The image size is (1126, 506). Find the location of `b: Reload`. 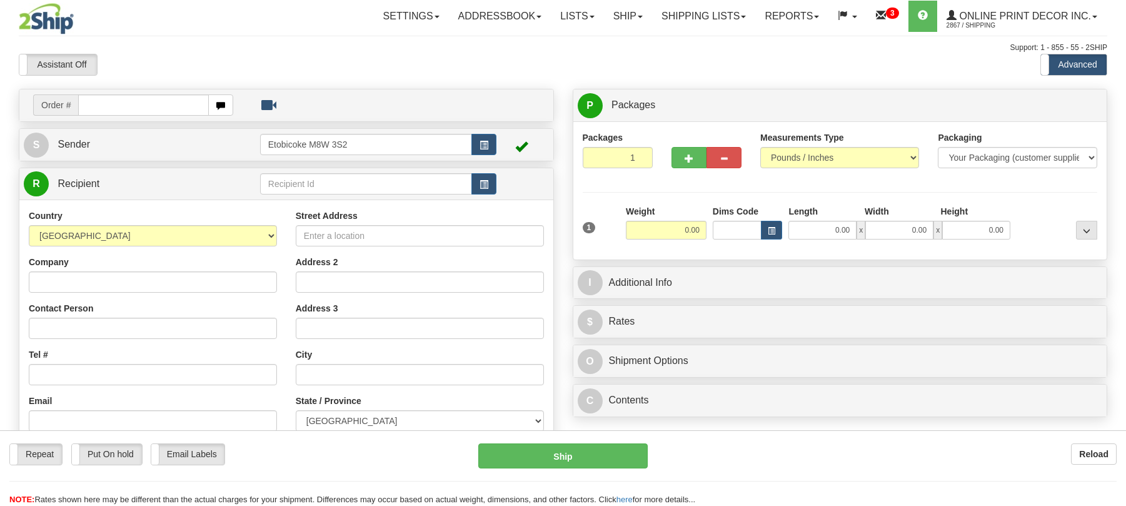

b: Reload is located at coordinates (1094, 454).